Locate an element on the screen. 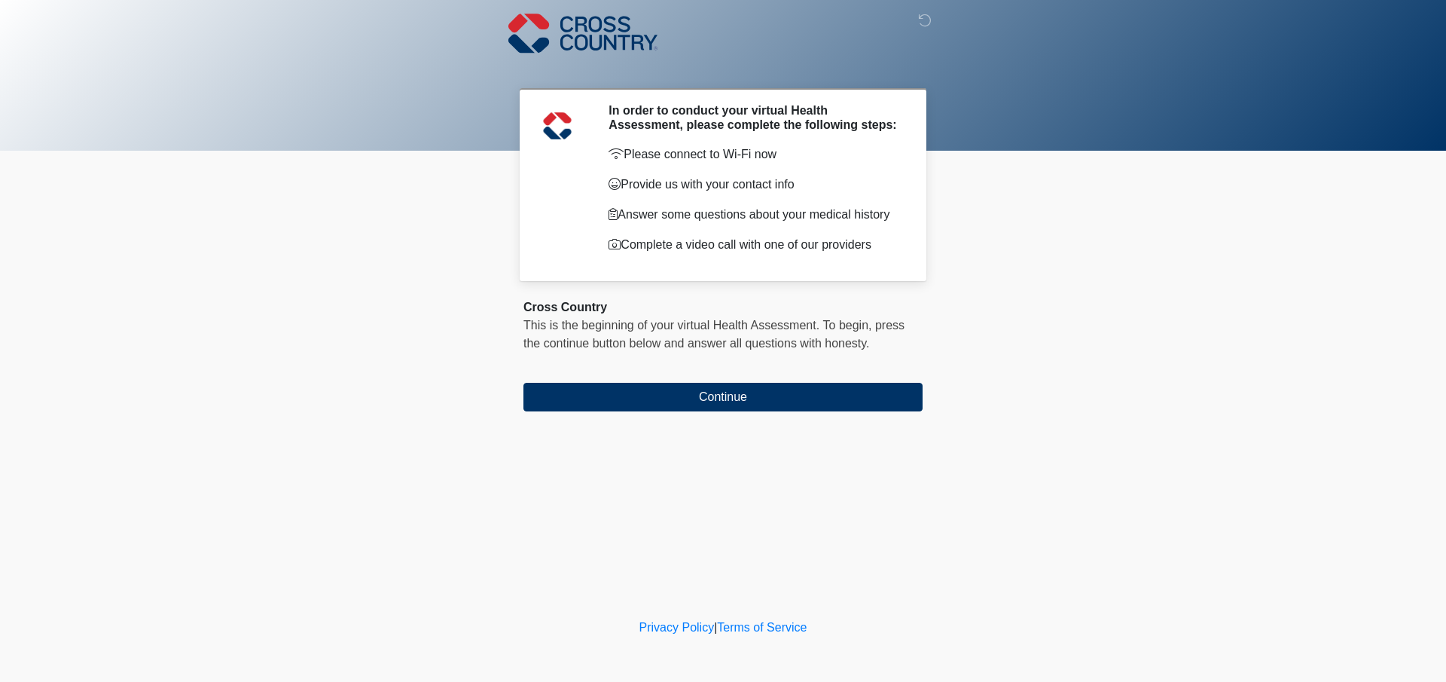 The image size is (1446, 682). div: Cross Country is located at coordinates (723, 307).